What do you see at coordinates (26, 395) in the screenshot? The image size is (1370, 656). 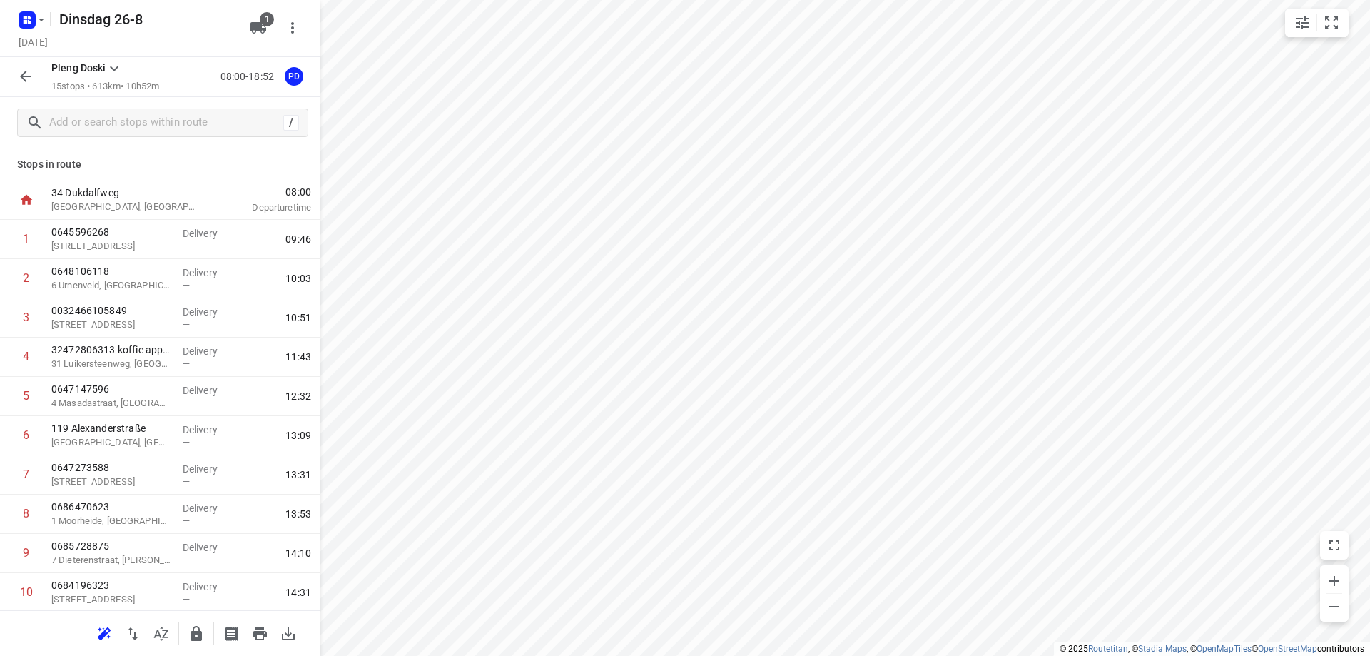 I see `div: 5` at bounding box center [26, 395].